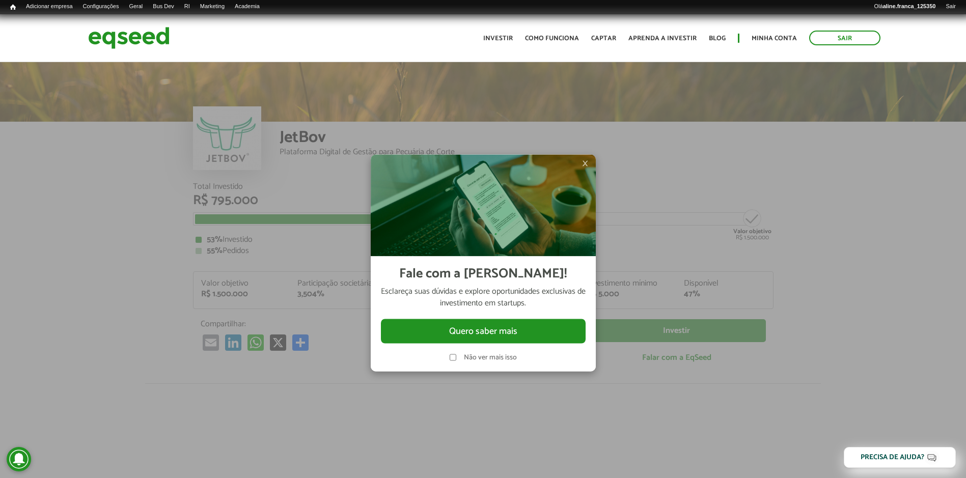 This screenshot has width=966, height=478. Describe the element at coordinates (905, 7) in the screenshot. I see `a: Oláaline.franca_125350` at that location.